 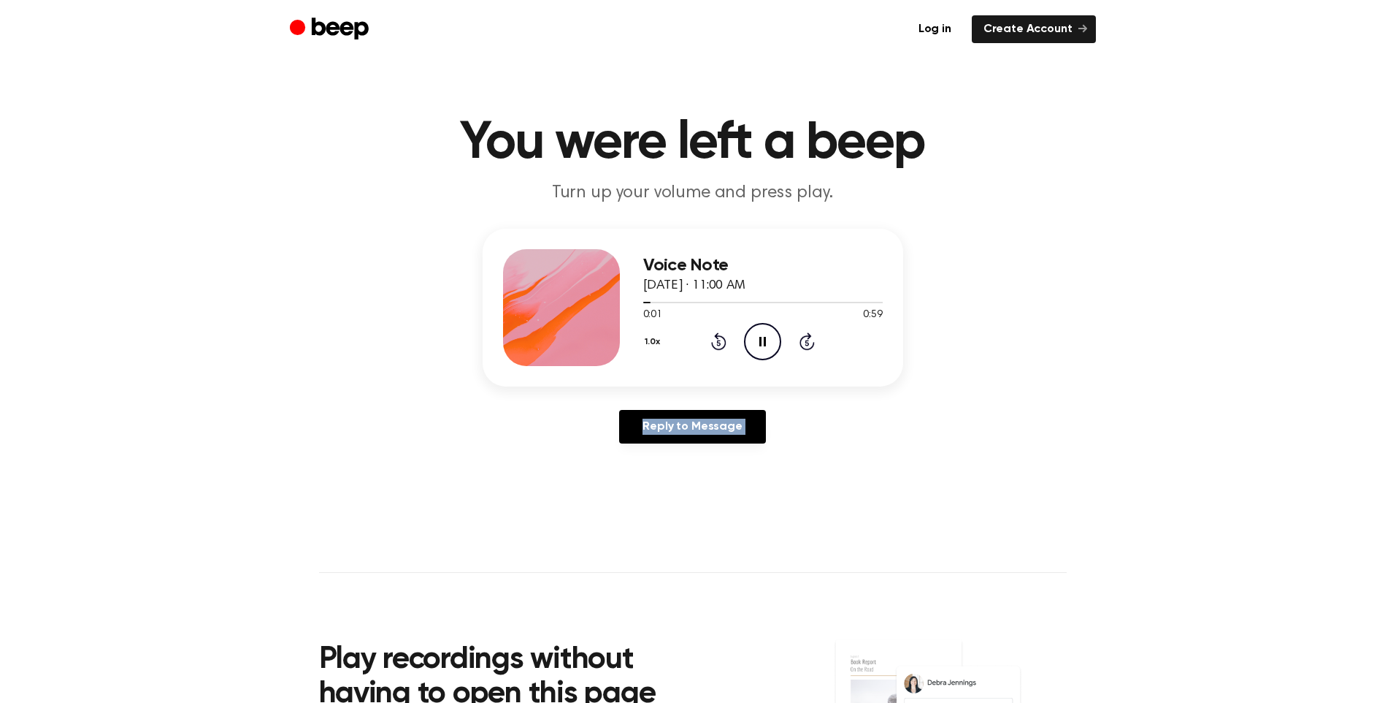 What do you see at coordinates (763, 265) in the screenshot?
I see `h3: Voice Note` at bounding box center [763, 265].